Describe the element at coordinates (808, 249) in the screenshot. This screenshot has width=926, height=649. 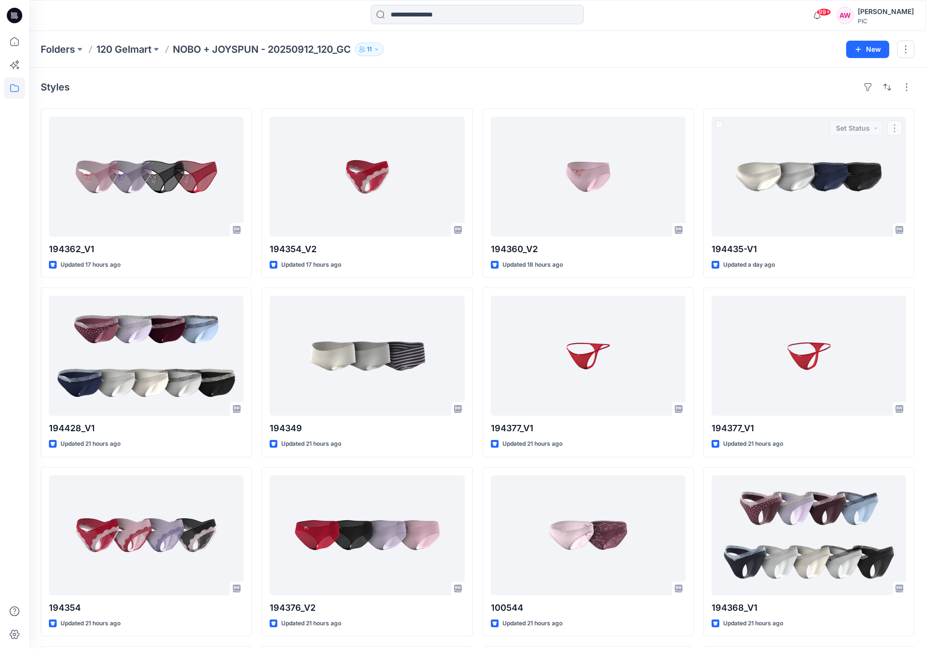
I see `p: 194435-V1` at that location.